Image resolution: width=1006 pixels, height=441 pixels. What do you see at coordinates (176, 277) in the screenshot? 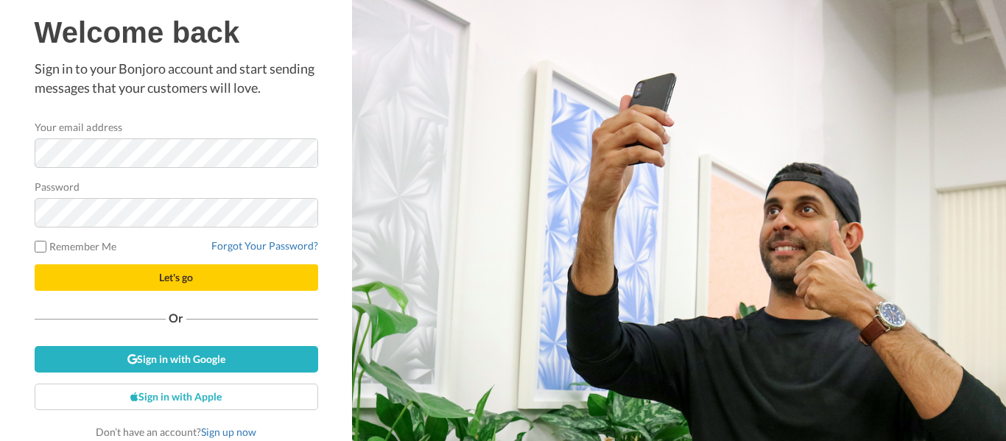
I see `span: Let's go` at bounding box center [176, 277].